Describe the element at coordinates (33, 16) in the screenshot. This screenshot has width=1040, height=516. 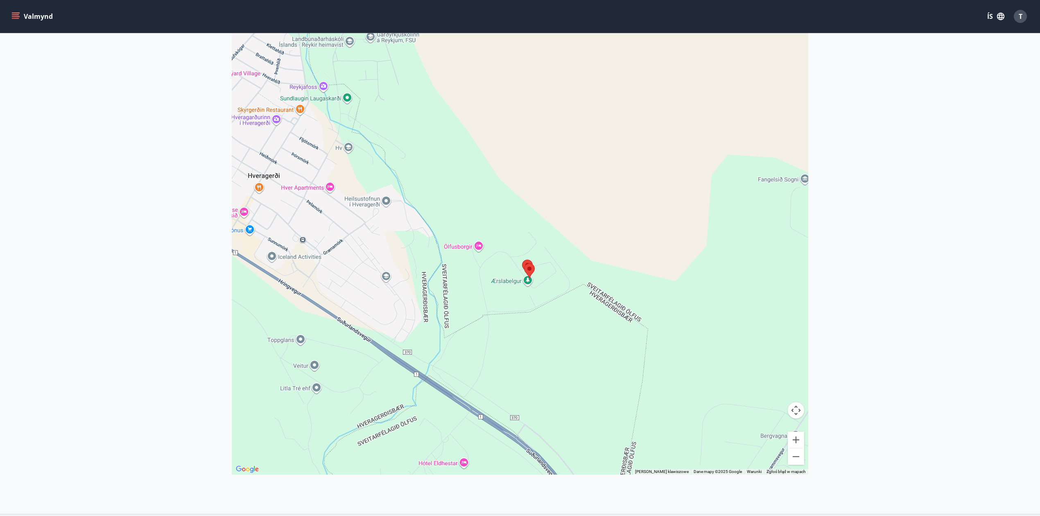
I see `button: menu` at that location.